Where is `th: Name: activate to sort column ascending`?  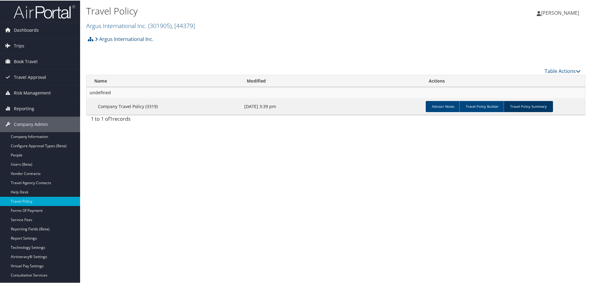 th: Name: activate to sort column ascending is located at coordinates (164, 80).